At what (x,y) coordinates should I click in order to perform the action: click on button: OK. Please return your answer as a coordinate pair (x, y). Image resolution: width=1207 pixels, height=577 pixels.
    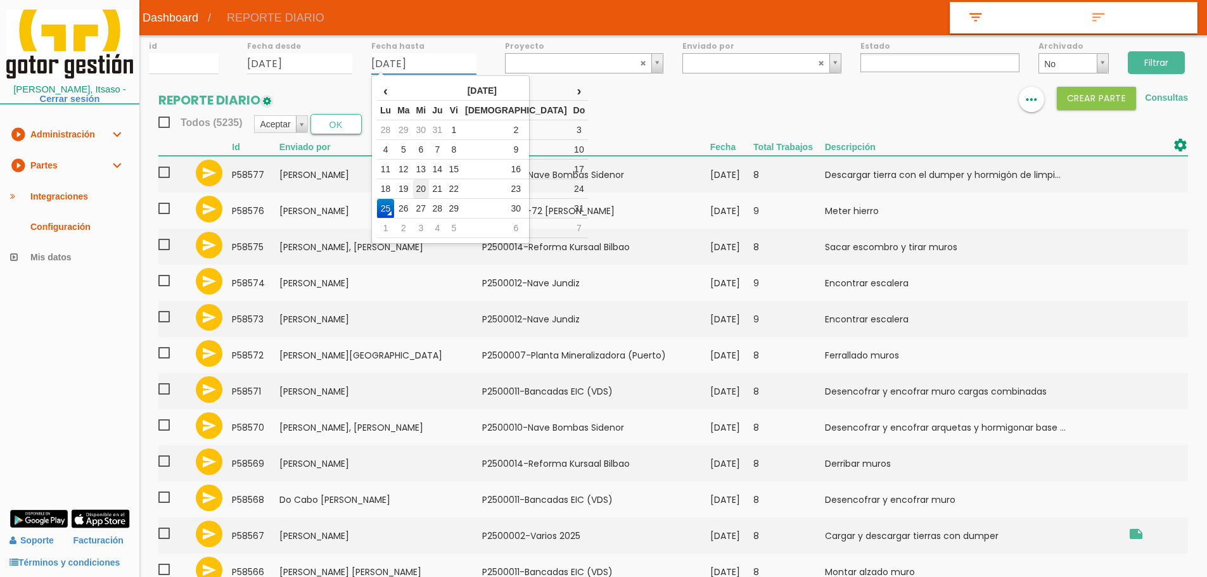
    Looking at the image, I should click on (336, 124).